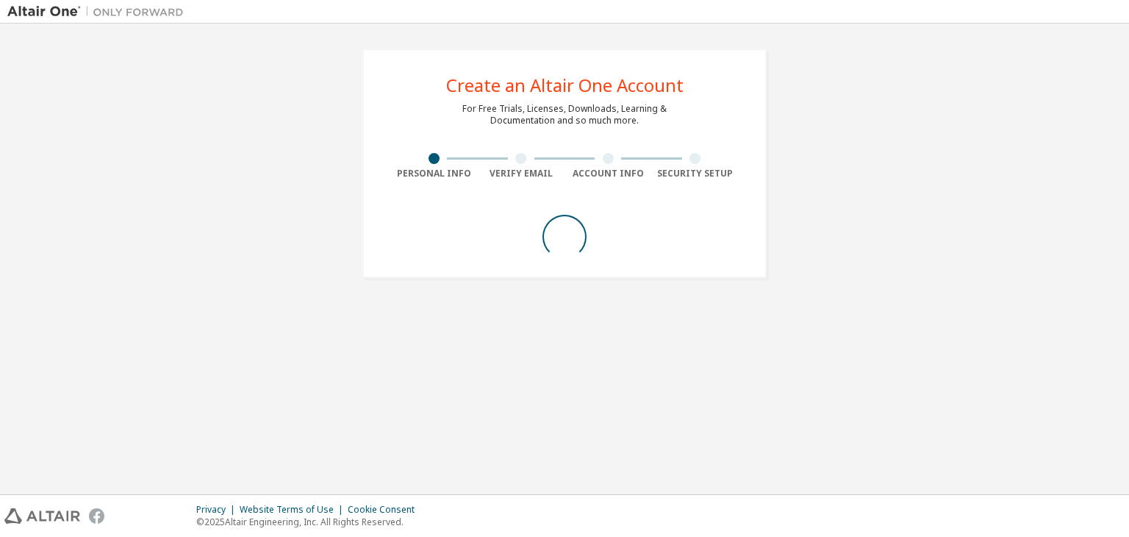 This screenshot has width=1129, height=537. Describe the element at coordinates (565, 85) in the screenshot. I see `div: Create an Altair One Account` at that location.